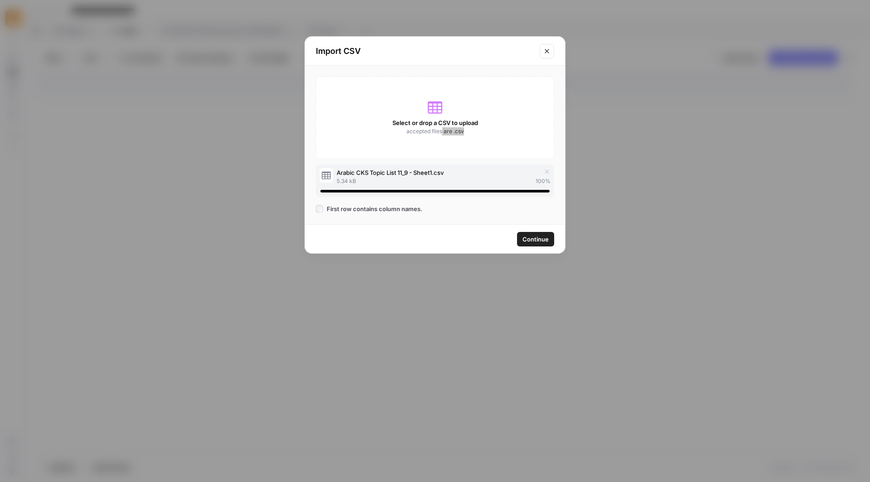  I want to click on span: First row contains column names., so click(374, 209).